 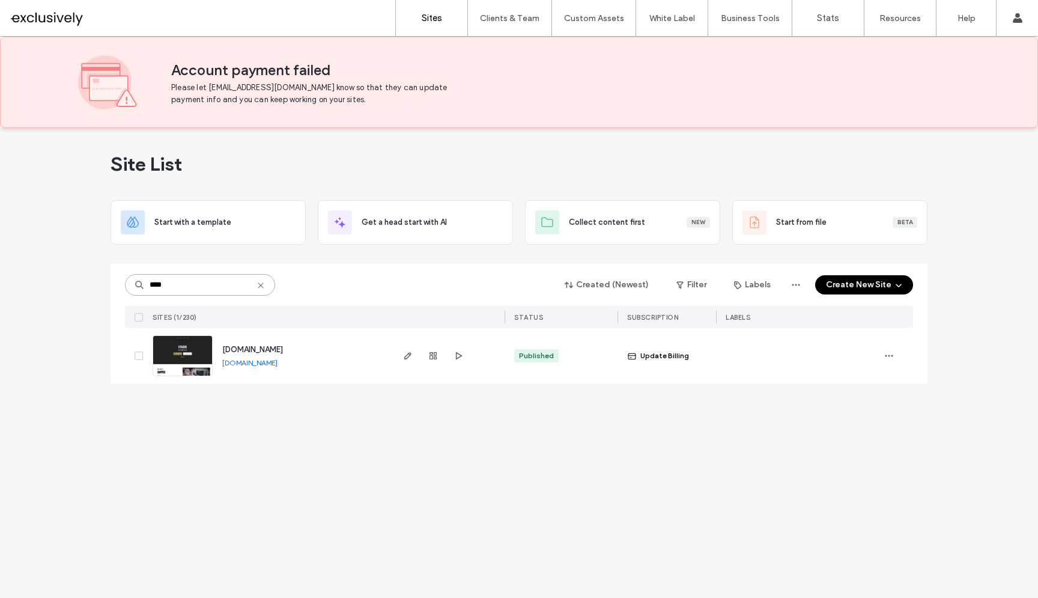 I want to click on div: Start with a template, so click(x=208, y=222).